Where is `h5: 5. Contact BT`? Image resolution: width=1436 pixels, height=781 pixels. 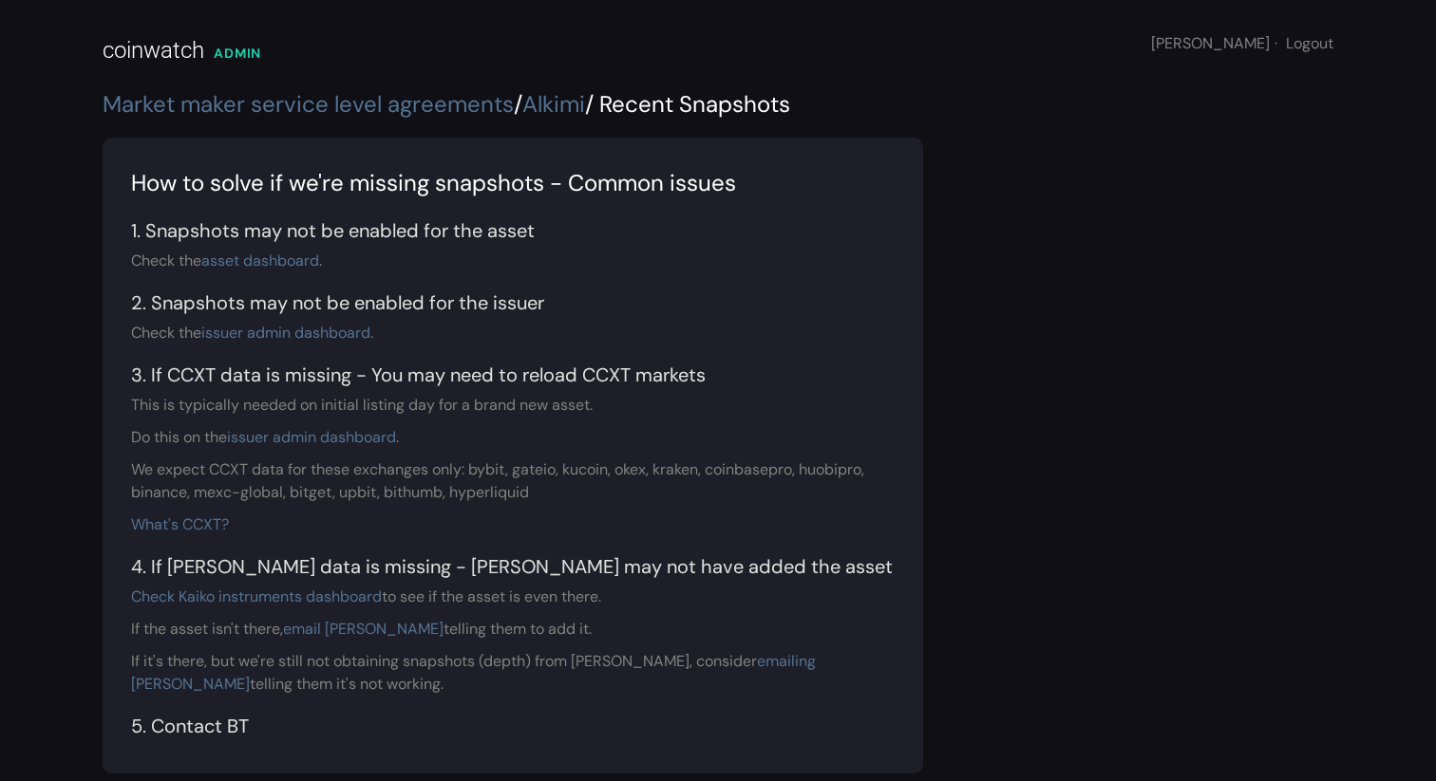 h5: 5. Contact BT is located at coordinates (513, 726).